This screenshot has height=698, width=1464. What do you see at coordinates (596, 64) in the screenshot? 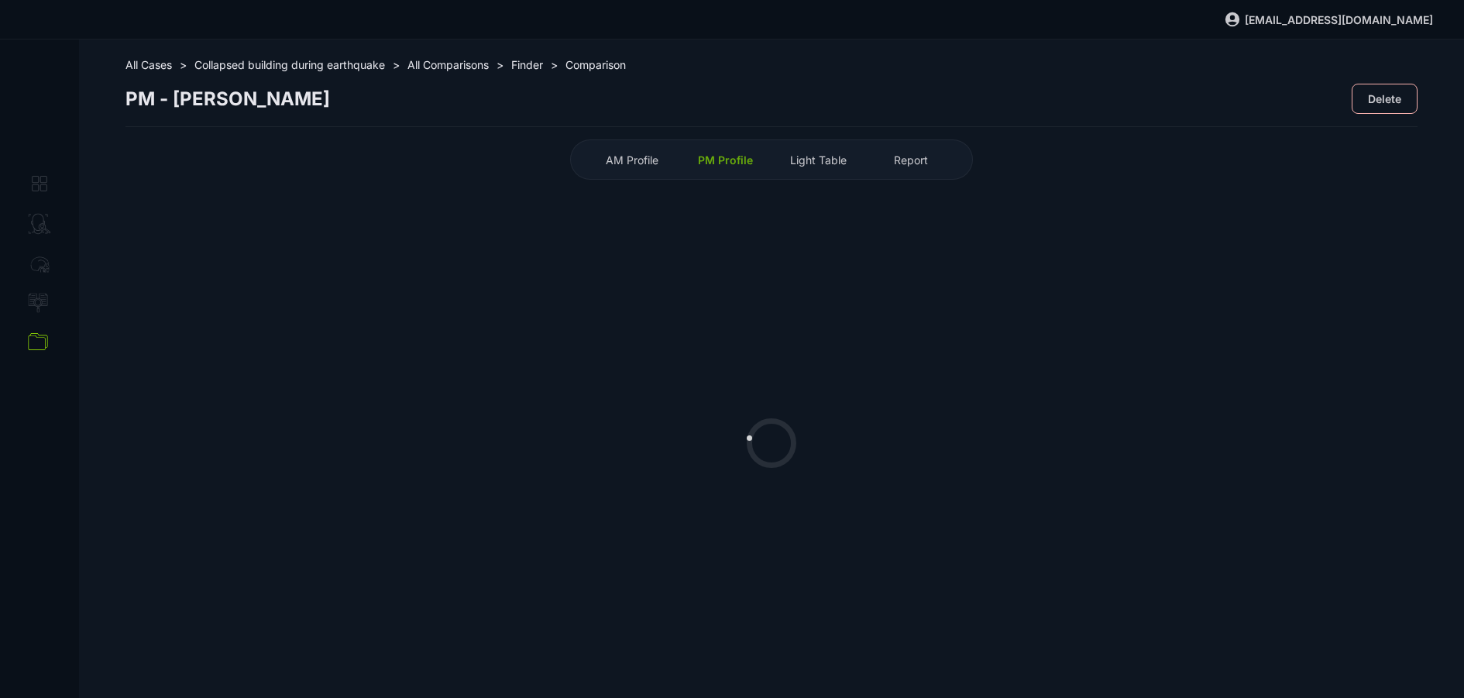
I see `span: Comparison` at bounding box center [596, 64].